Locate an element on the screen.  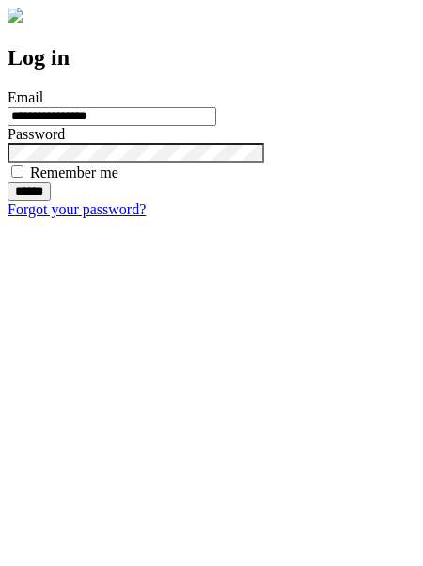
a: Forgot your password? is located at coordinates (76, 209).